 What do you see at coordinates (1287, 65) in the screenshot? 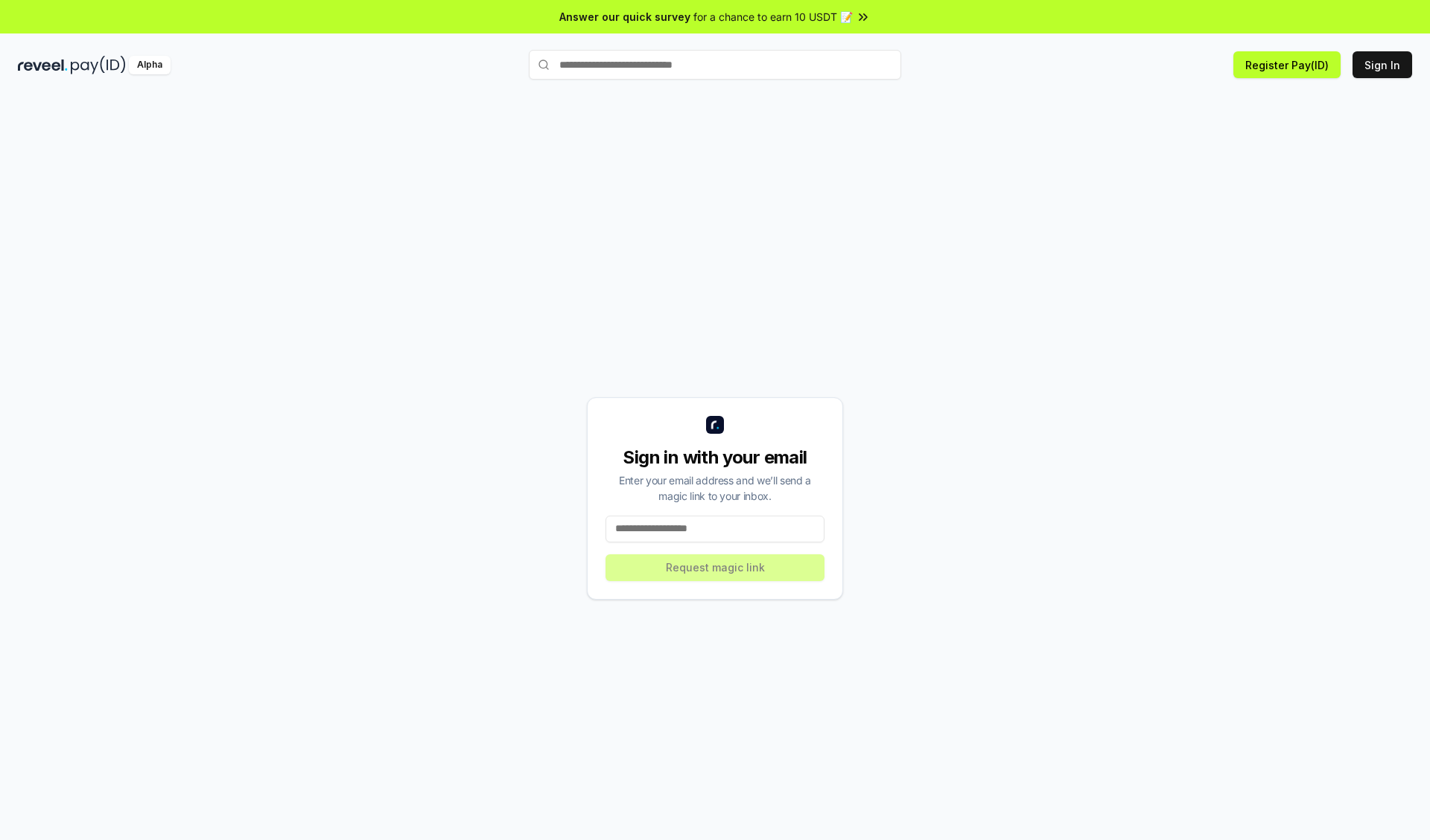
I see `button: Register Pay(ID)` at bounding box center [1287, 65].